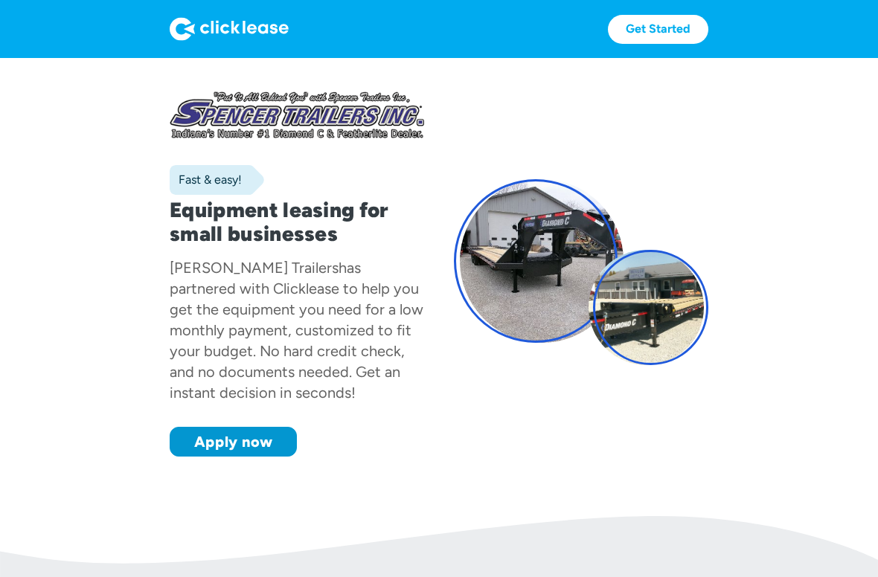 Image resolution: width=878 pixels, height=577 pixels. What do you see at coordinates (229, 29) in the screenshot?
I see `img: Logo` at bounding box center [229, 29].